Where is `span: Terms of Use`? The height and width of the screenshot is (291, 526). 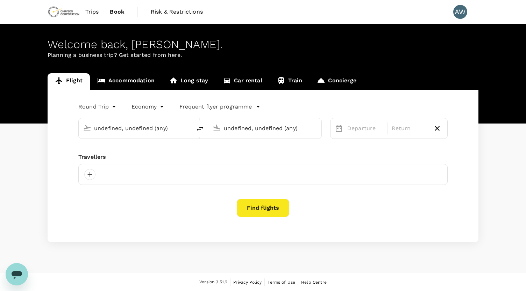
span: Terms of Use is located at coordinates (281, 283).